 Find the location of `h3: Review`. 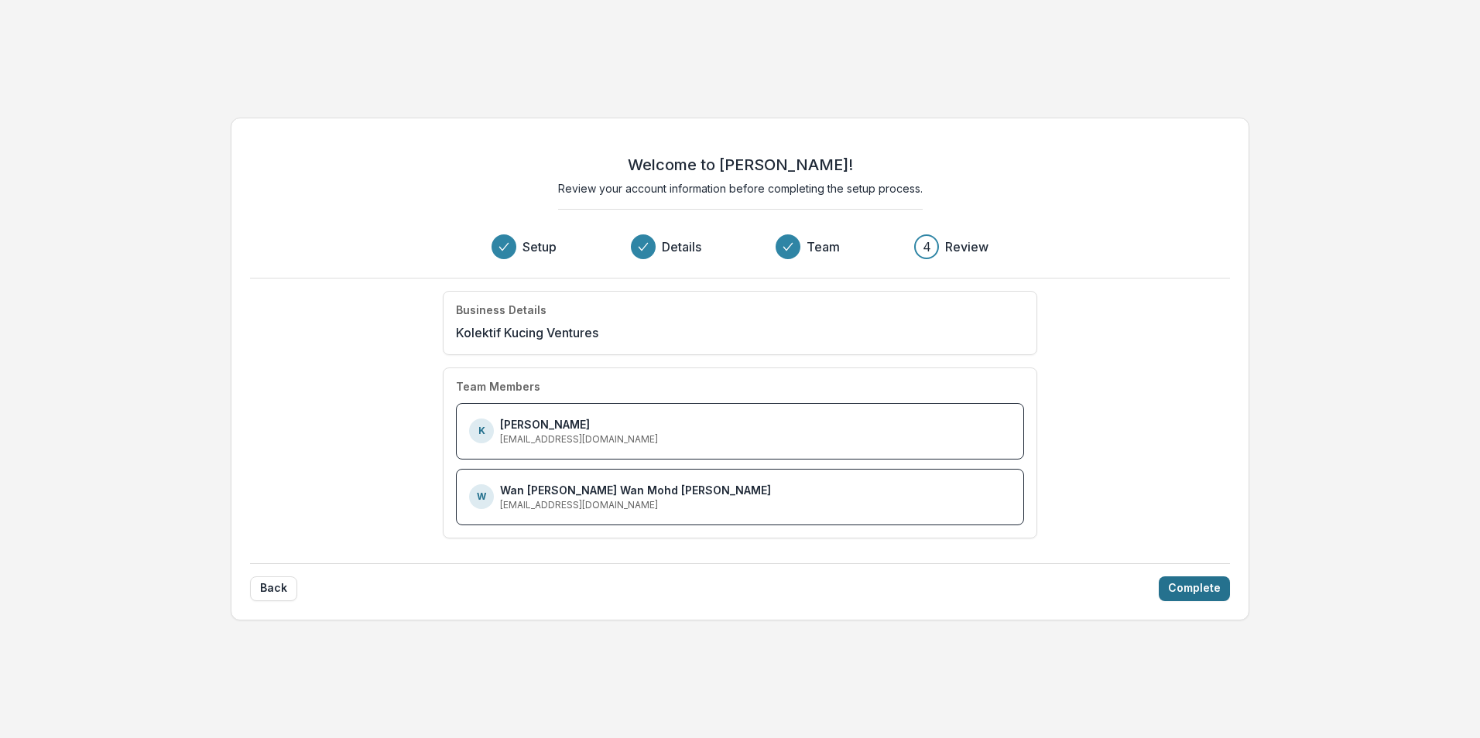

h3: Review is located at coordinates (967, 247).